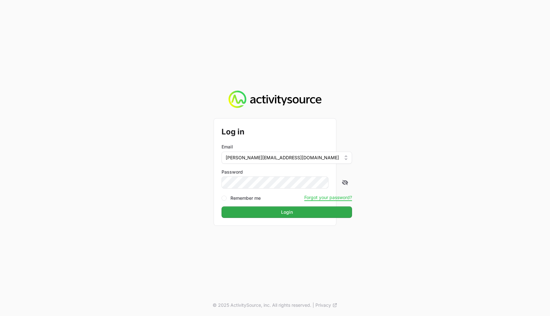 The height and width of the screenshot is (316, 550). Describe the element at coordinates (262, 305) in the screenshot. I see `p: © 2025 ActivitySource, inc. All rights reserved.` at that location.